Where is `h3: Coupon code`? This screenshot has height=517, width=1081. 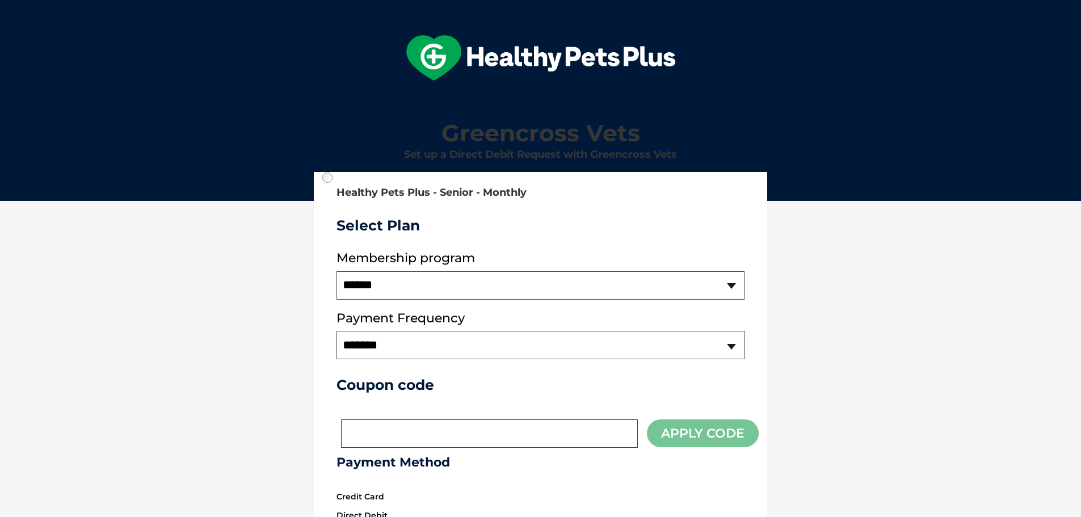
h3: Coupon code is located at coordinates (540, 385).